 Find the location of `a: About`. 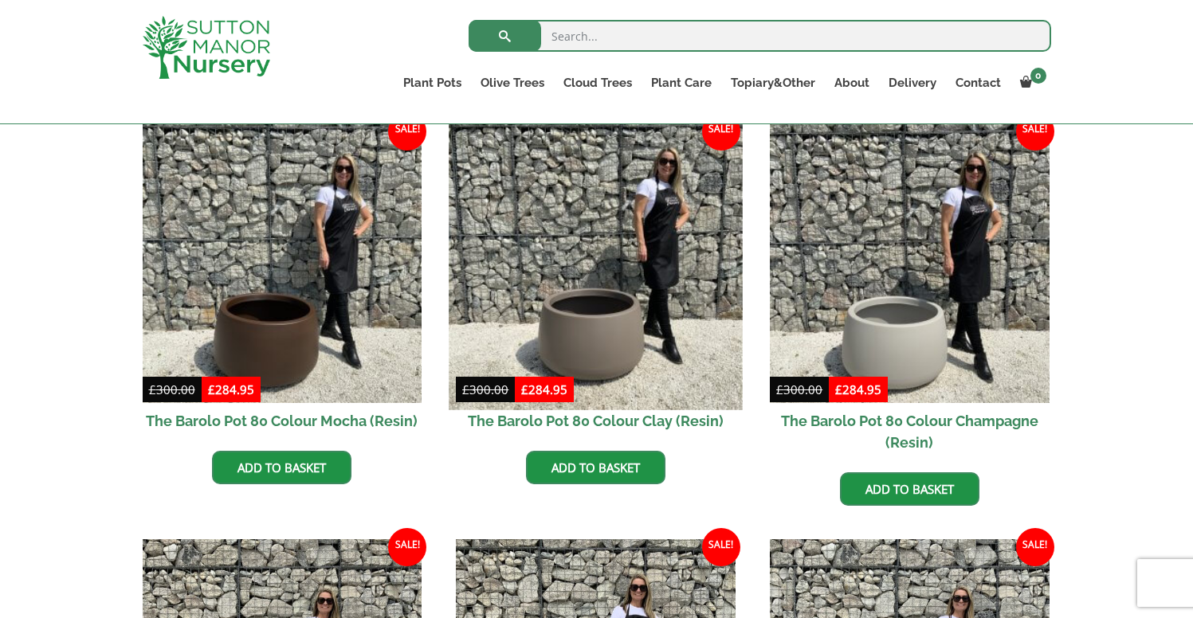

a: About is located at coordinates (852, 83).